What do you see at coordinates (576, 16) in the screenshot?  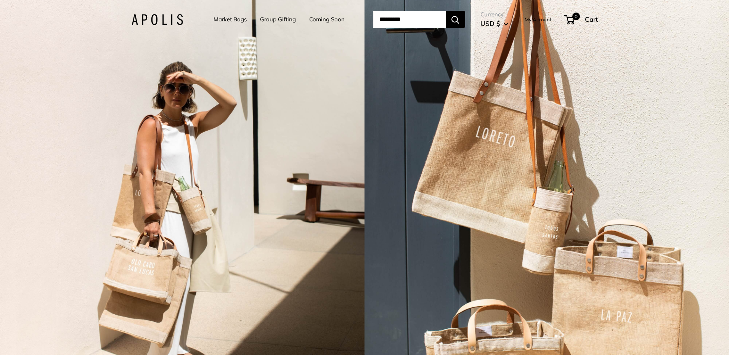 I see `span: 0` at bounding box center [576, 16].